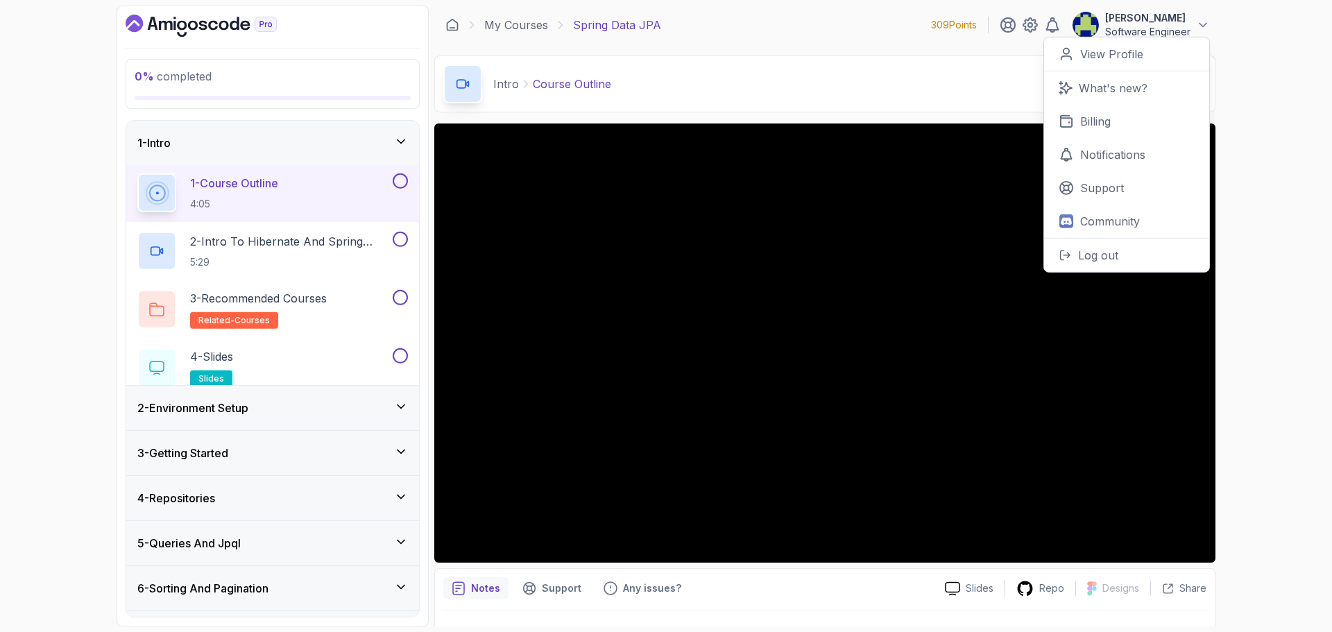  I want to click on p: 1 - Course Outline, so click(234, 183).